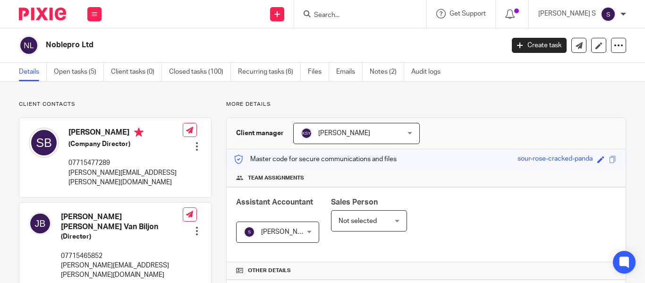  What do you see at coordinates (276, 178) in the screenshot?
I see `span: Team assignments` at bounding box center [276, 178].